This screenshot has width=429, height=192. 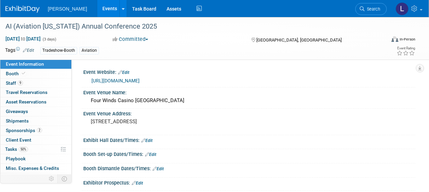 What do you see at coordinates (17, 121) in the screenshot?
I see `span: Shipments` at bounding box center [17, 121].